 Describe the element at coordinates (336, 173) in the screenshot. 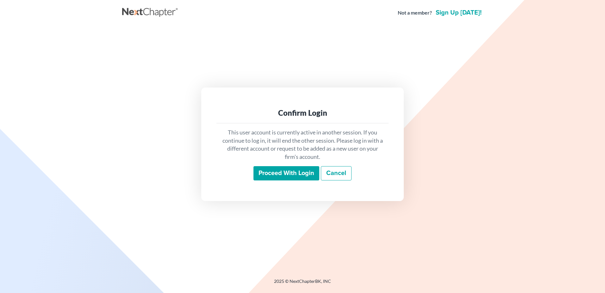

I see `a: Cancel` at that location.